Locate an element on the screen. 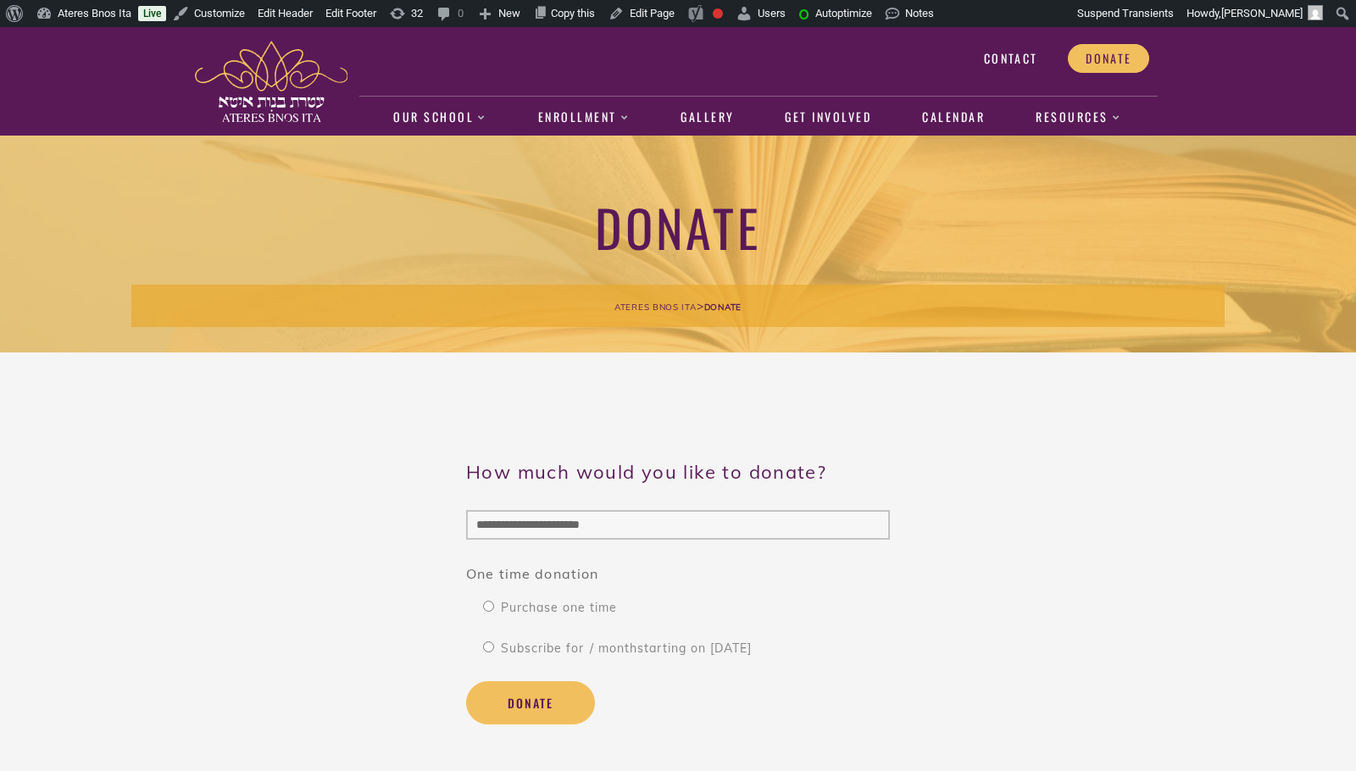 The height and width of the screenshot is (771, 1356). span: Purchase one time is located at coordinates (558, 608).